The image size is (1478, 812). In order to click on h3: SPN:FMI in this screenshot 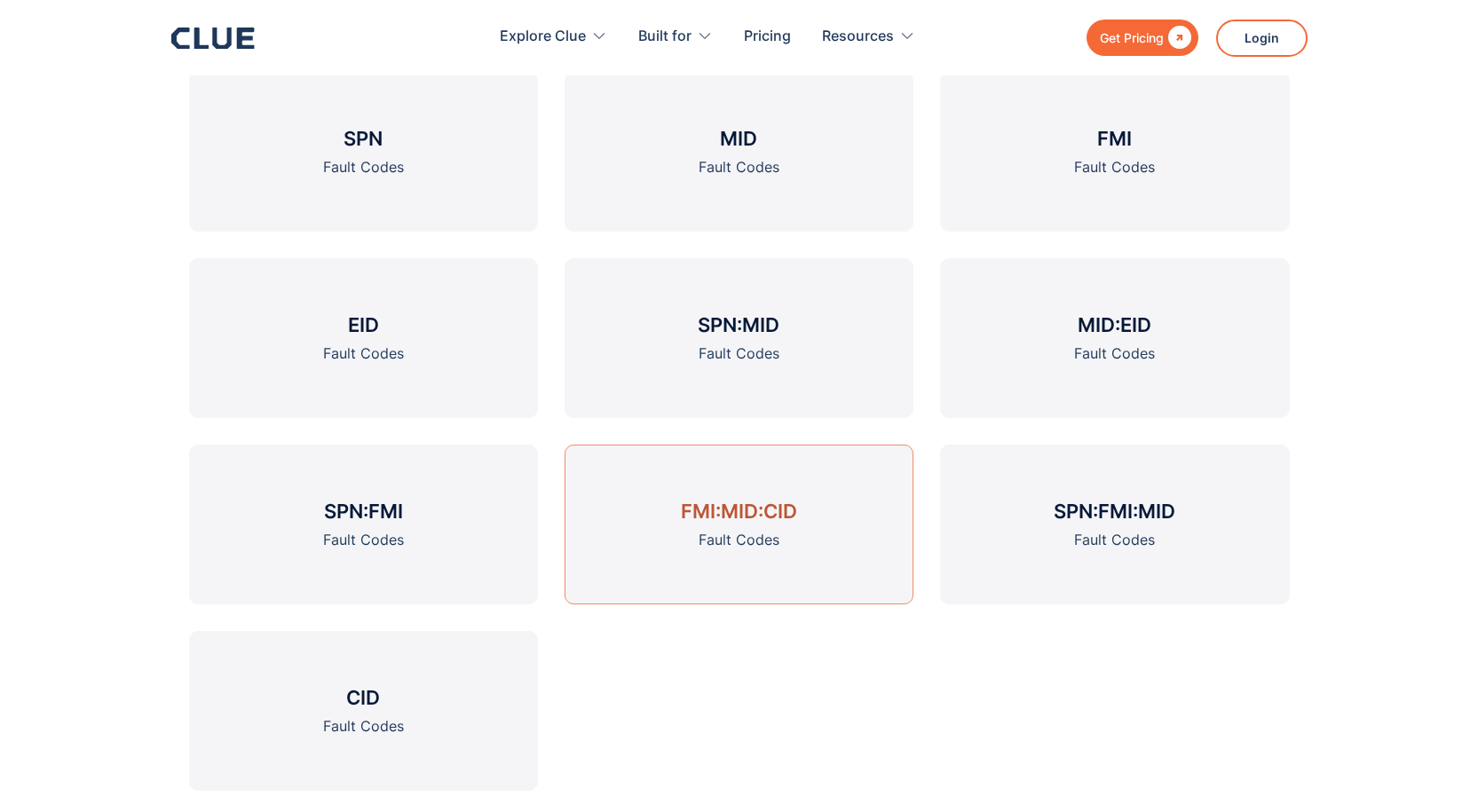, I will do `click(363, 511)`.